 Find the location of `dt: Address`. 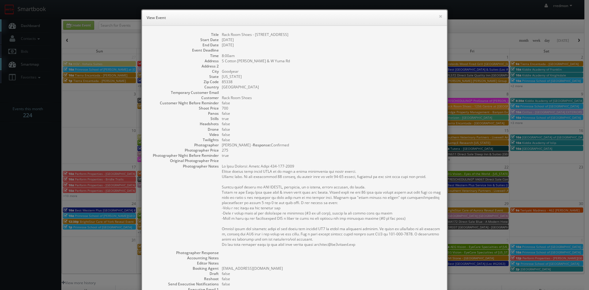

dt: Address is located at coordinates (184, 61).